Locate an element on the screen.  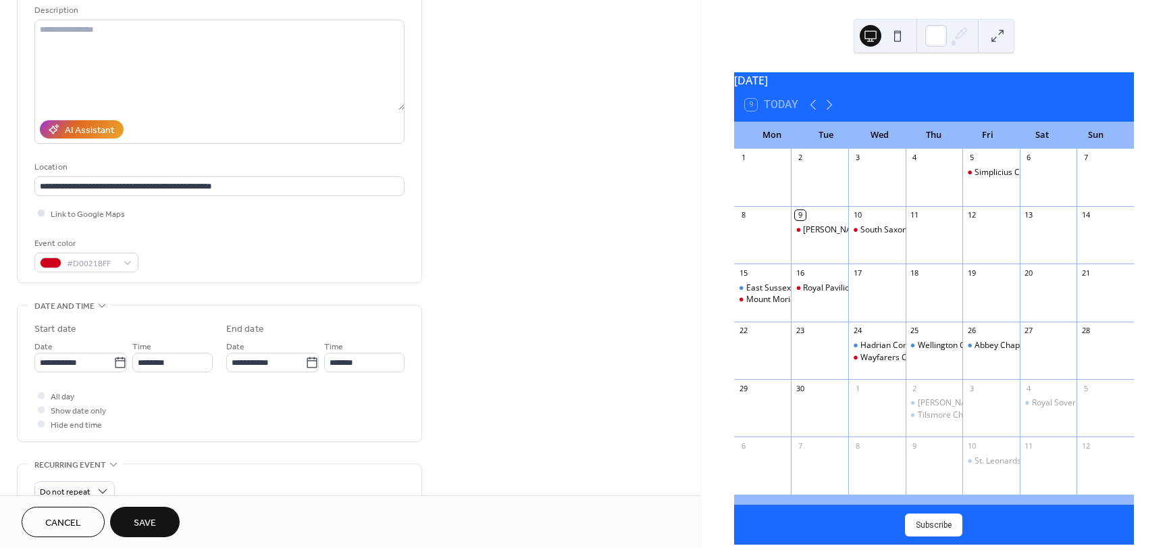
div: Sat is located at coordinates (1042, 135).